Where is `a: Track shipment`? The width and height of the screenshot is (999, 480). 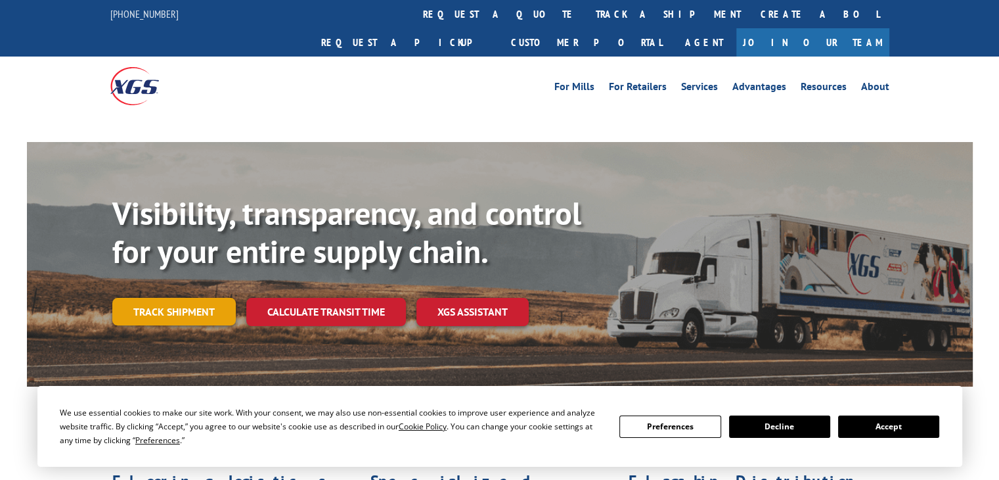
a: Track shipment is located at coordinates (174, 311).